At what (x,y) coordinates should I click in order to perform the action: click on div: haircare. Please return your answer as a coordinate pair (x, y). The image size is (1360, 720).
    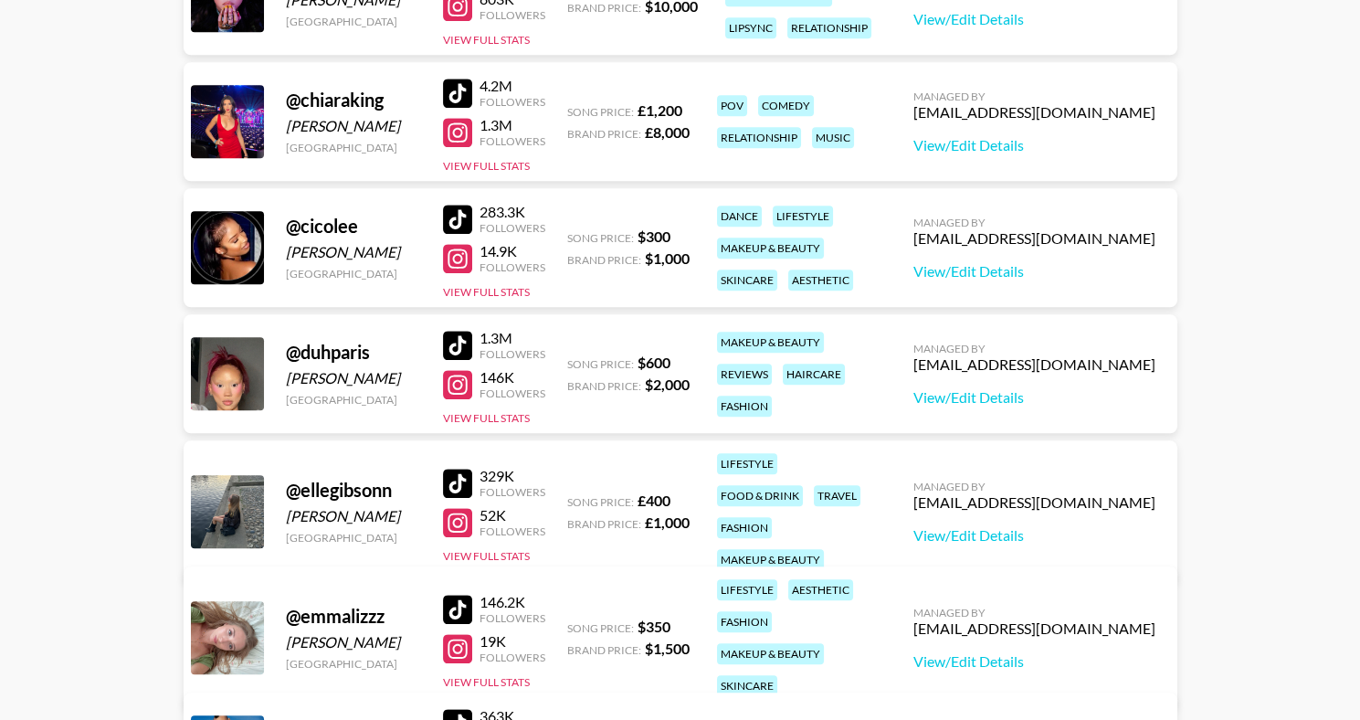
    Looking at the image, I should click on (814, 374).